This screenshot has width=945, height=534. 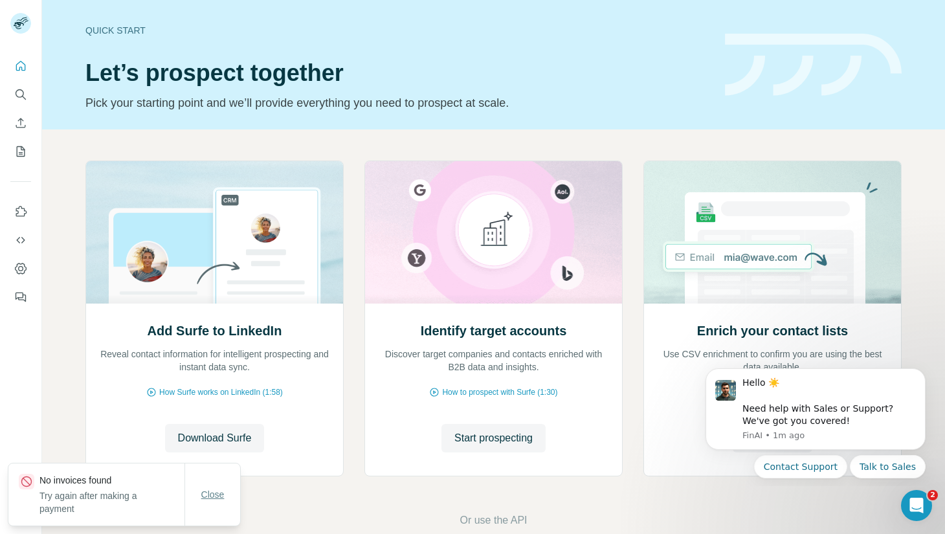 What do you see at coordinates (494, 331) in the screenshot?
I see `h2: Identify target accounts` at bounding box center [494, 331].